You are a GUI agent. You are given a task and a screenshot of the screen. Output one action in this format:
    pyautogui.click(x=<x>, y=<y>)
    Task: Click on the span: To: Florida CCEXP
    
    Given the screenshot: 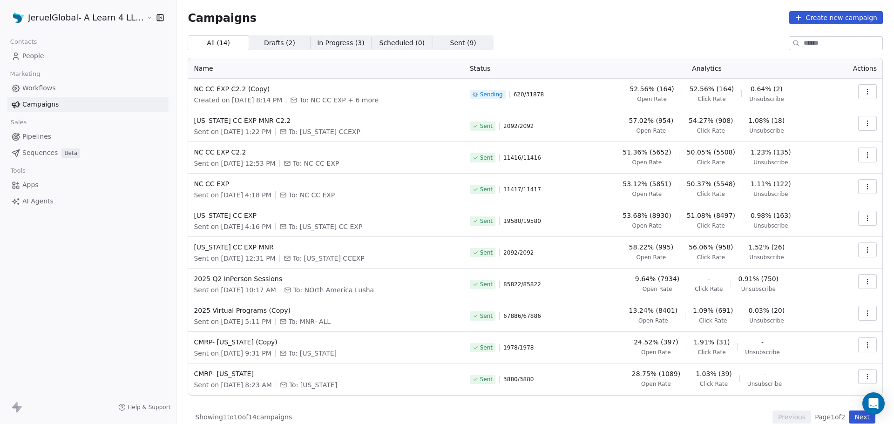 What is the action you would take?
    pyautogui.click(x=324, y=132)
    